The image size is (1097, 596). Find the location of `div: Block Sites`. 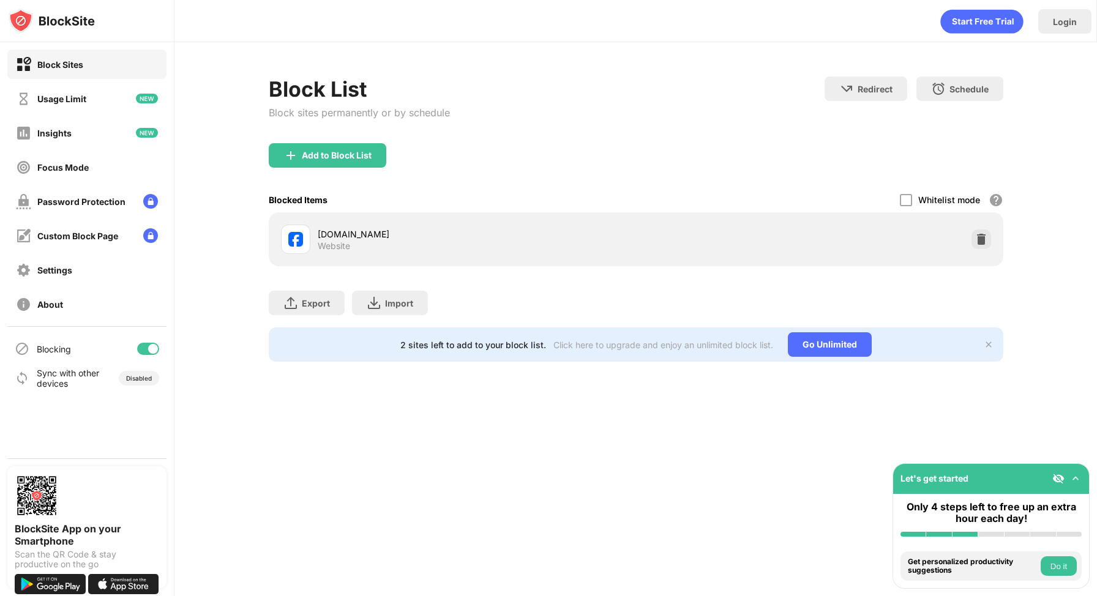

div: Block Sites is located at coordinates (60, 64).